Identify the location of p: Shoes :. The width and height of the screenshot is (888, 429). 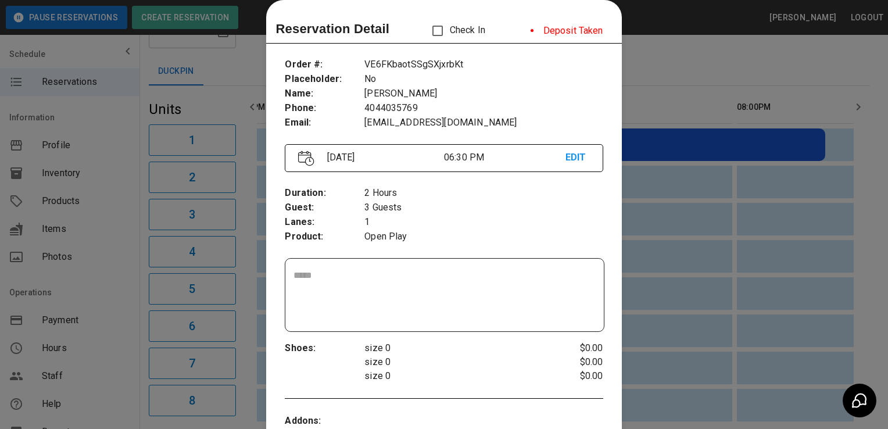
(324, 348).